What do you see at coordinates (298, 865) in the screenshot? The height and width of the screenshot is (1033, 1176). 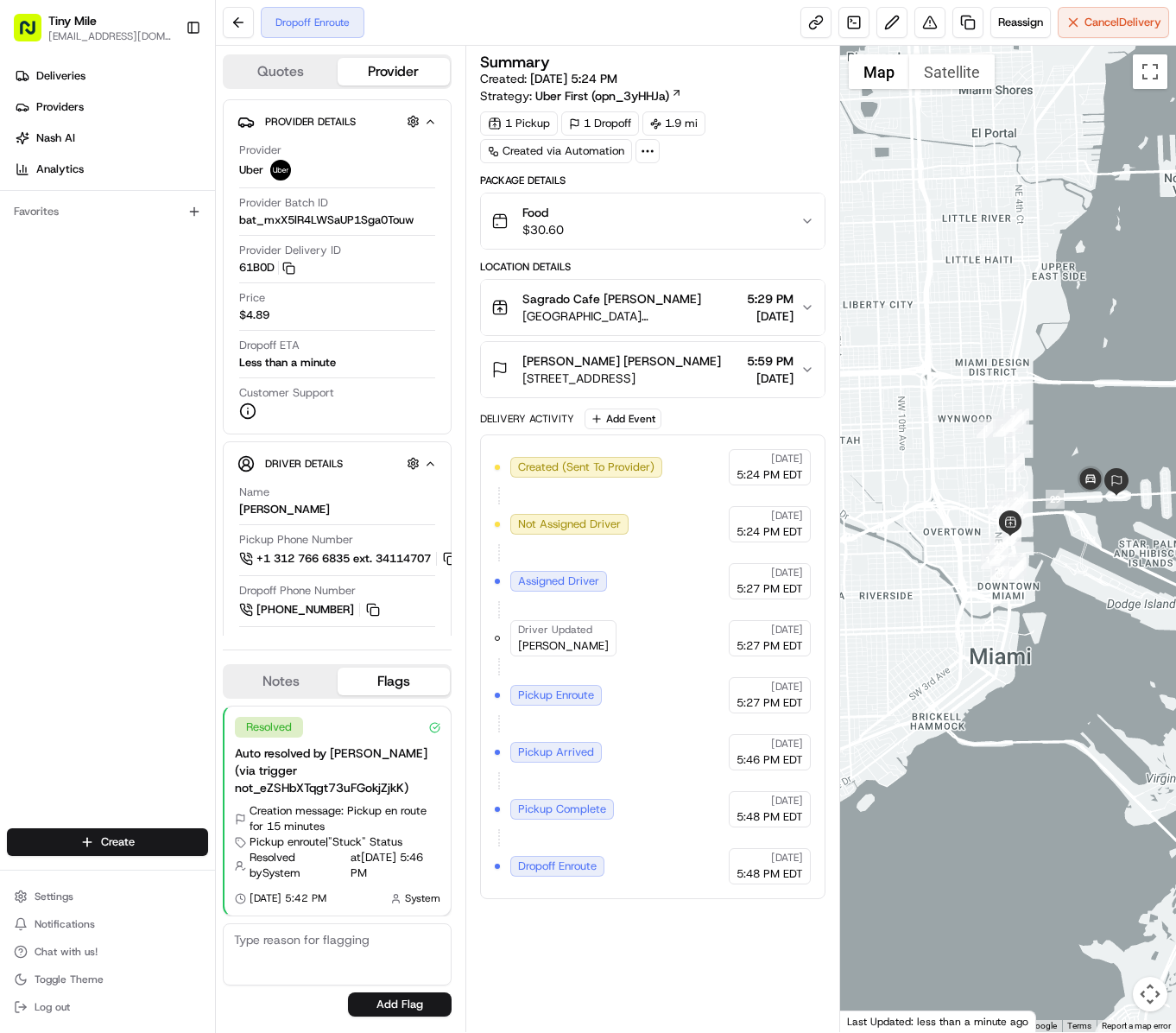 I see `span: Resolved by System` at bounding box center [298, 865].